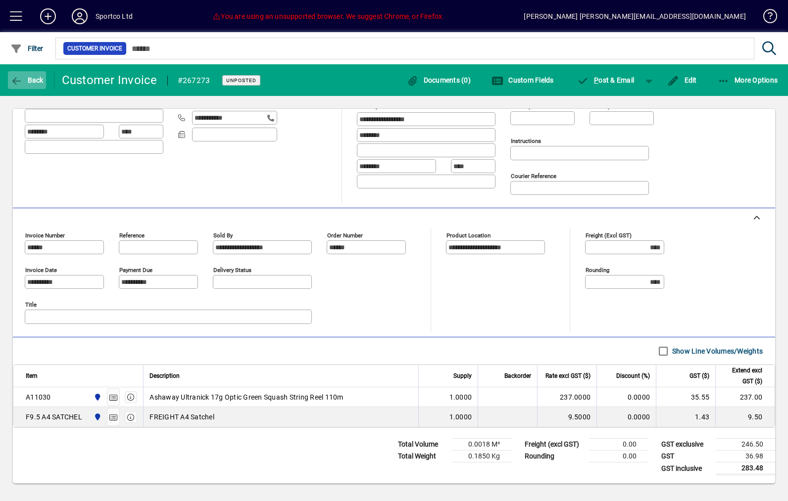 The width and height of the screenshot is (788, 501). I want to click on button: Edit, so click(682, 80).